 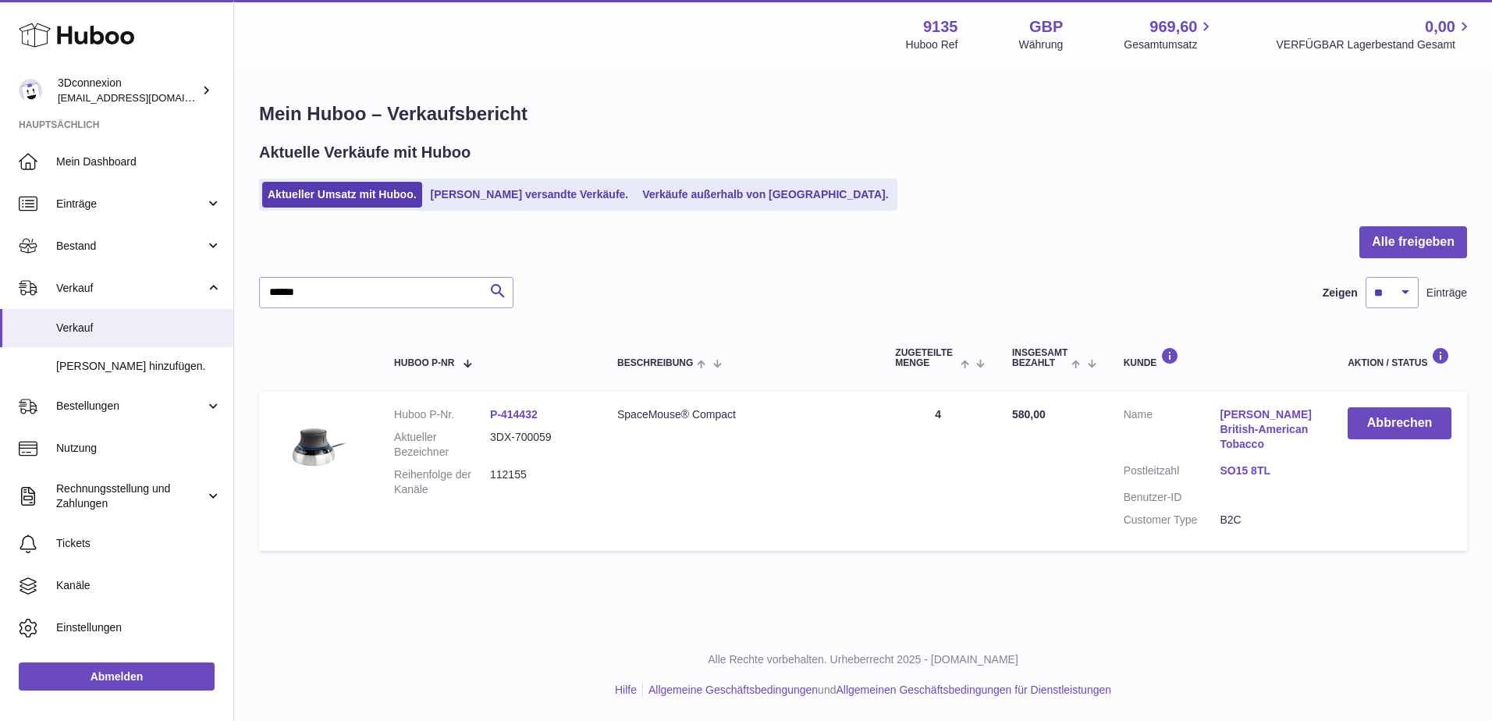 What do you see at coordinates (1374, 34) in the screenshot?
I see `a: 0,00 VERFÜGBAR Lagerbestand Gesamt` at bounding box center [1374, 34].